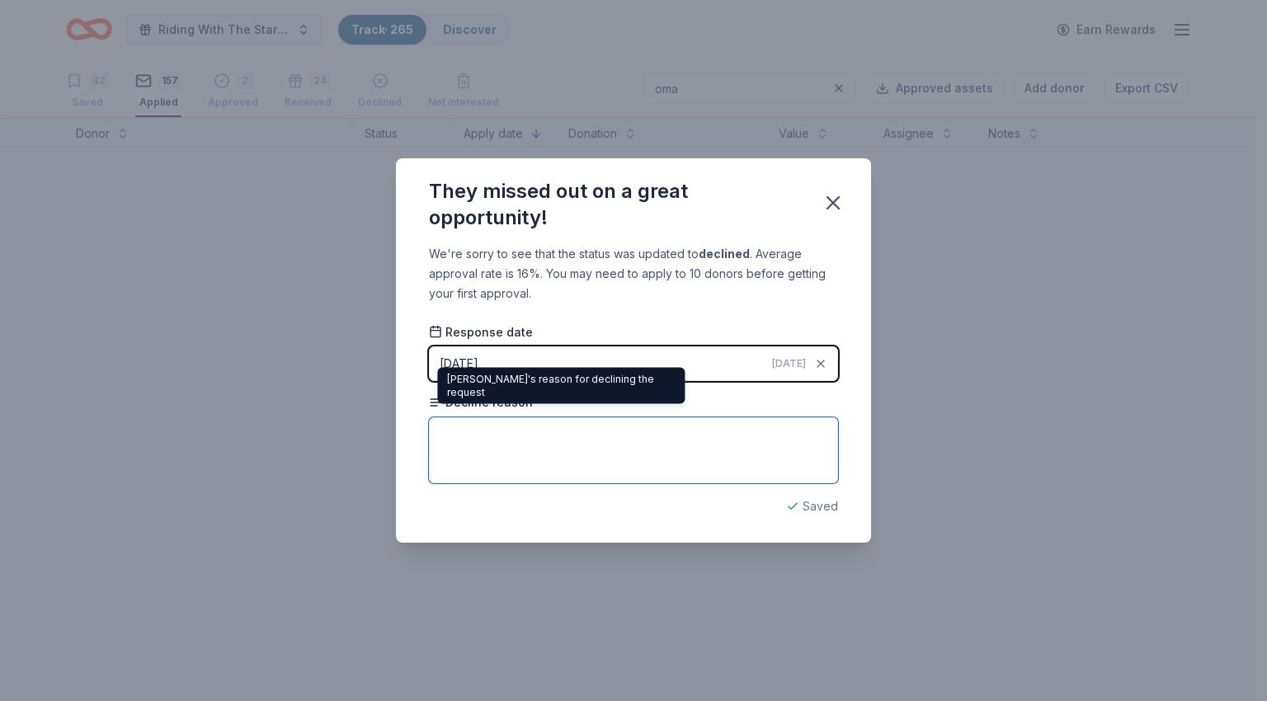 The height and width of the screenshot is (701, 1267). What do you see at coordinates (633, 274) in the screenshot?
I see `div: We're sorry to see that the status was updated to . Average approval rate is 16%. You may need to...` at bounding box center [633, 274].